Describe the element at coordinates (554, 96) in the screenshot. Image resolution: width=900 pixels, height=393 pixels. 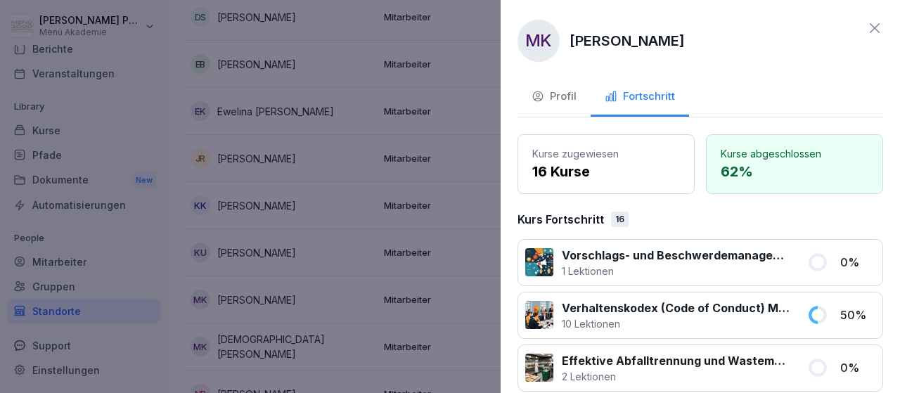
I see `div: Profil` at that location.